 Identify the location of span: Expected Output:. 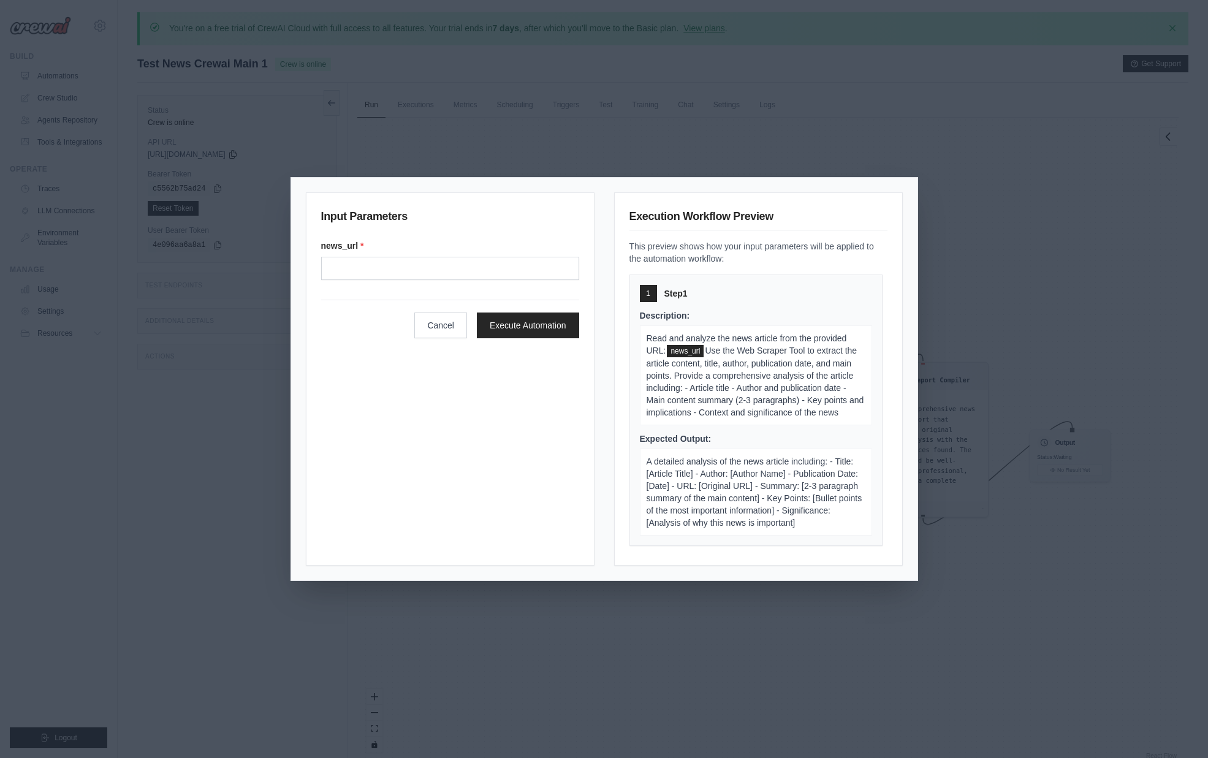
(675, 439).